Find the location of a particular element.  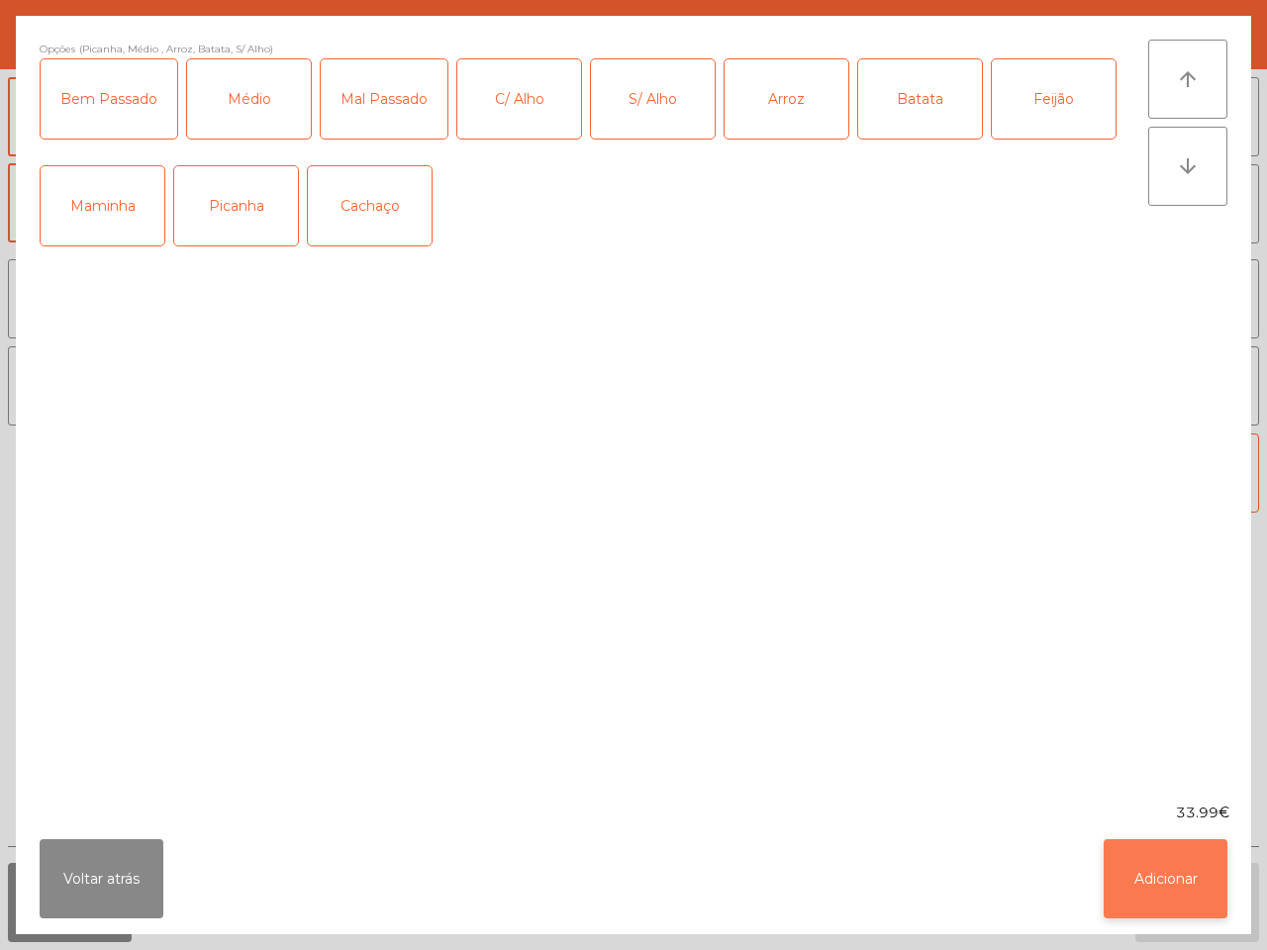

div: C/ Alho is located at coordinates (519, 99).